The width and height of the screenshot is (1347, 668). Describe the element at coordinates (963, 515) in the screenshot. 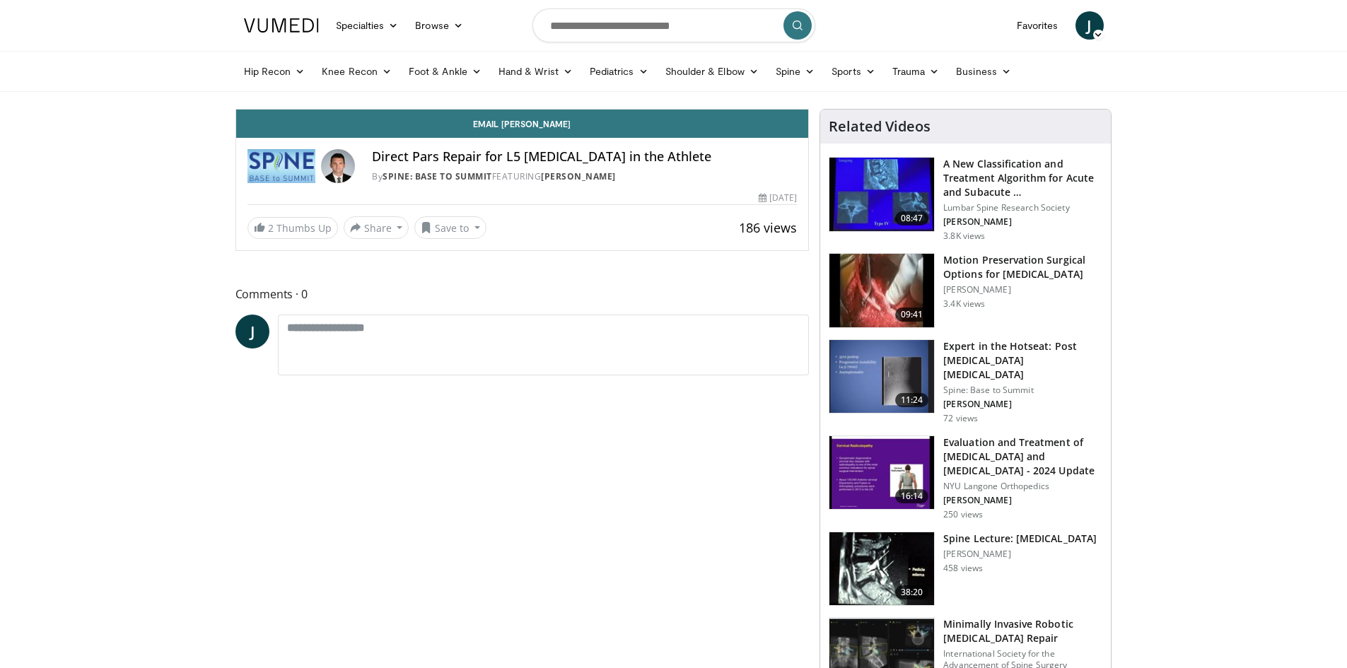

I see `p: 250 views` at that location.